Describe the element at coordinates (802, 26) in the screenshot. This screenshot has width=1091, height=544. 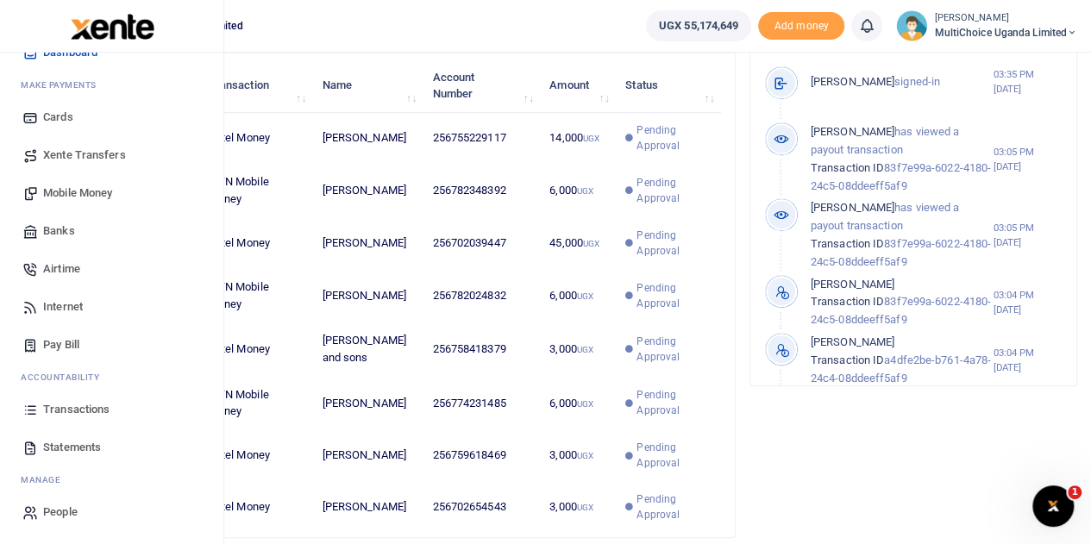
I see `span: Add money` at that location.